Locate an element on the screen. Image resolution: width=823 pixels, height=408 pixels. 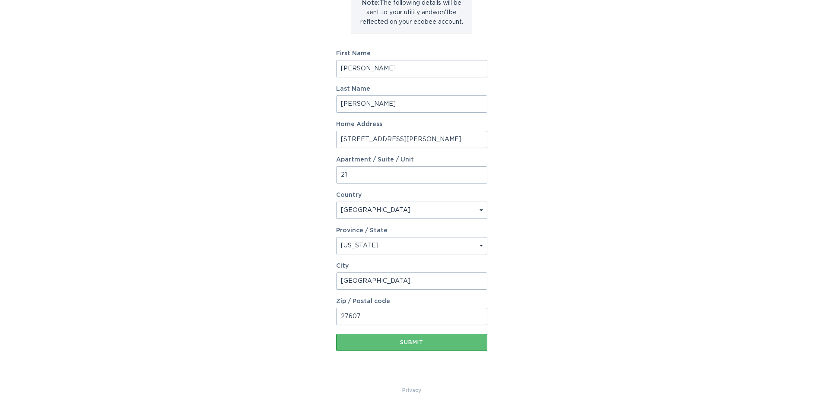
div: Submit is located at coordinates (412, 342).